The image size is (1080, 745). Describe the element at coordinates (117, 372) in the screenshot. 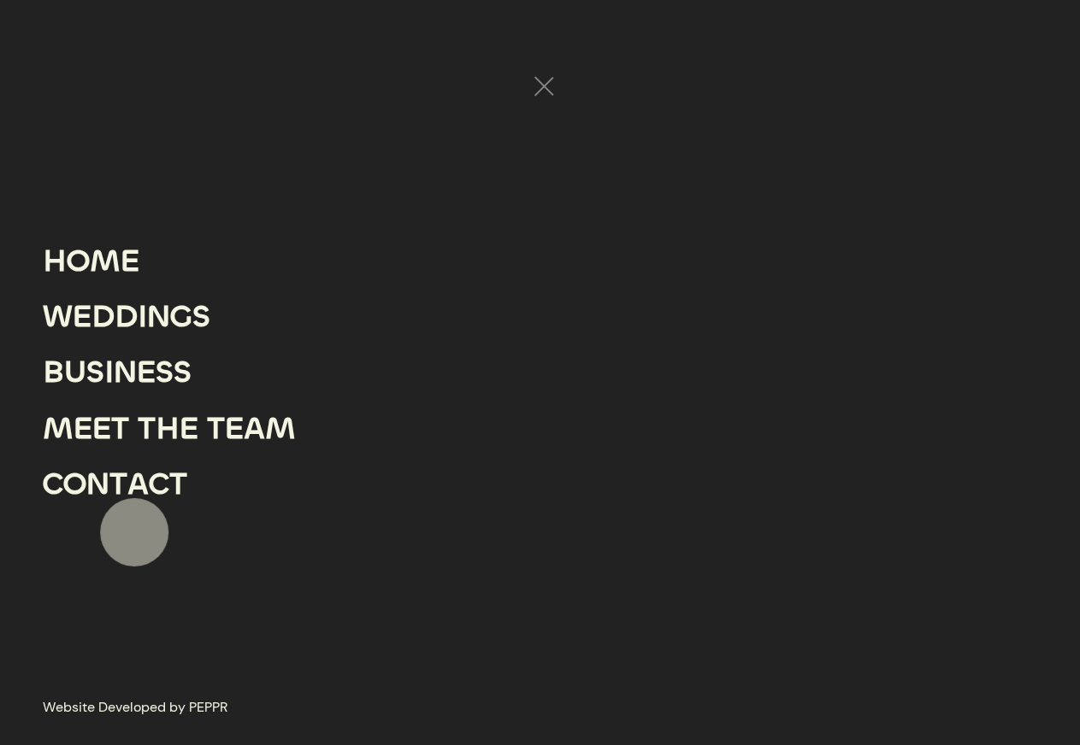

I see `a: BUSINESS` at that location.